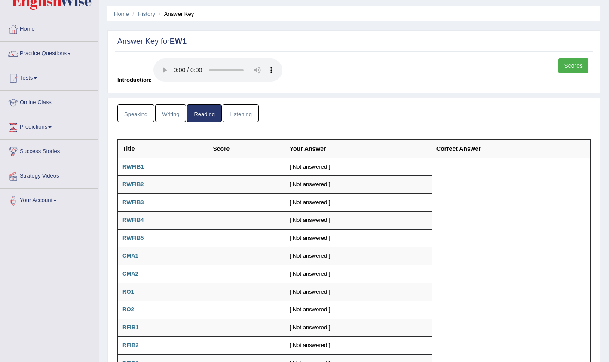  I want to click on b: RWFIB2, so click(133, 184).